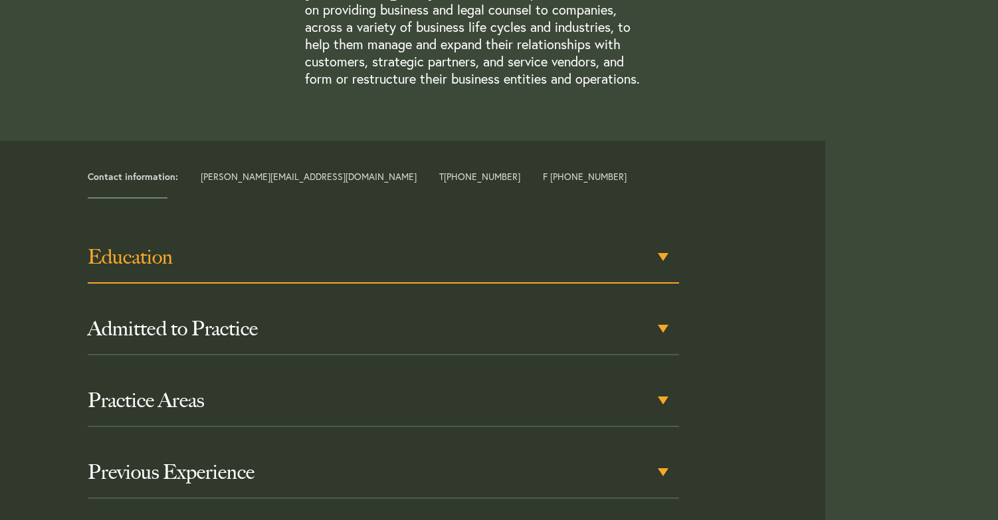 The height and width of the screenshot is (520, 998). What do you see at coordinates (480, 177) in the screenshot?
I see `span: T` at bounding box center [480, 177].